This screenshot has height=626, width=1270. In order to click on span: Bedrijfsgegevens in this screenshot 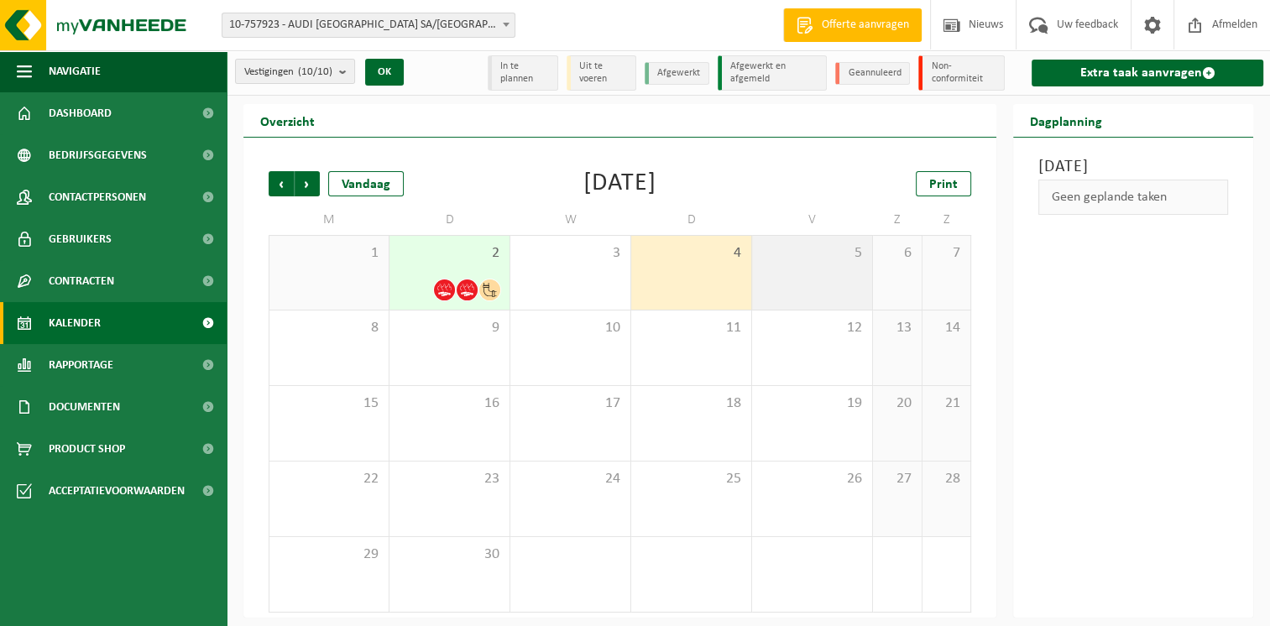, I will do `click(97, 155)`.